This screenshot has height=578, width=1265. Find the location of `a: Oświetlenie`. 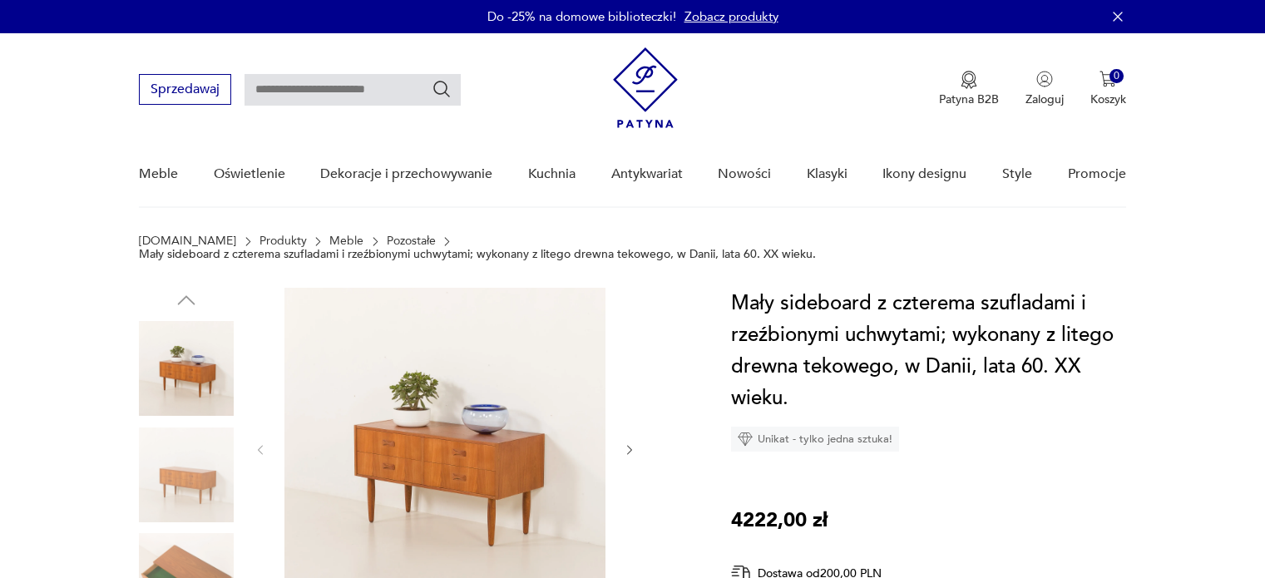

a: Oświetlenie is located at coordinates (249, 174).